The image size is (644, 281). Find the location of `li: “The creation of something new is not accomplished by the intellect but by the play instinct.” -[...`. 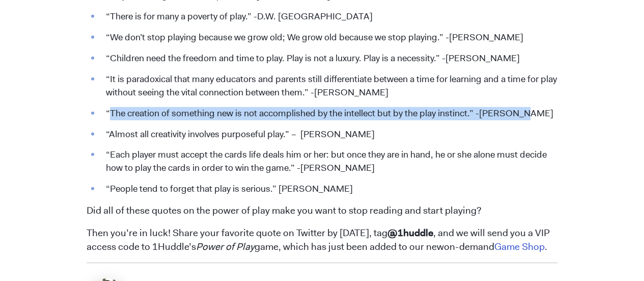

li: “The creation of something new is not accomplished by the intellect but by the play instinct.” -[... is located at coordinates (329, 114).